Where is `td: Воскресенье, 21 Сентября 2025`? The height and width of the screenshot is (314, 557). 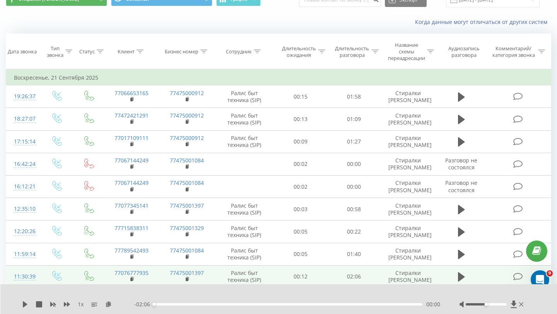
td: Воскресенье, 21 Сентября 2025 is located at coordinates (279, 78).